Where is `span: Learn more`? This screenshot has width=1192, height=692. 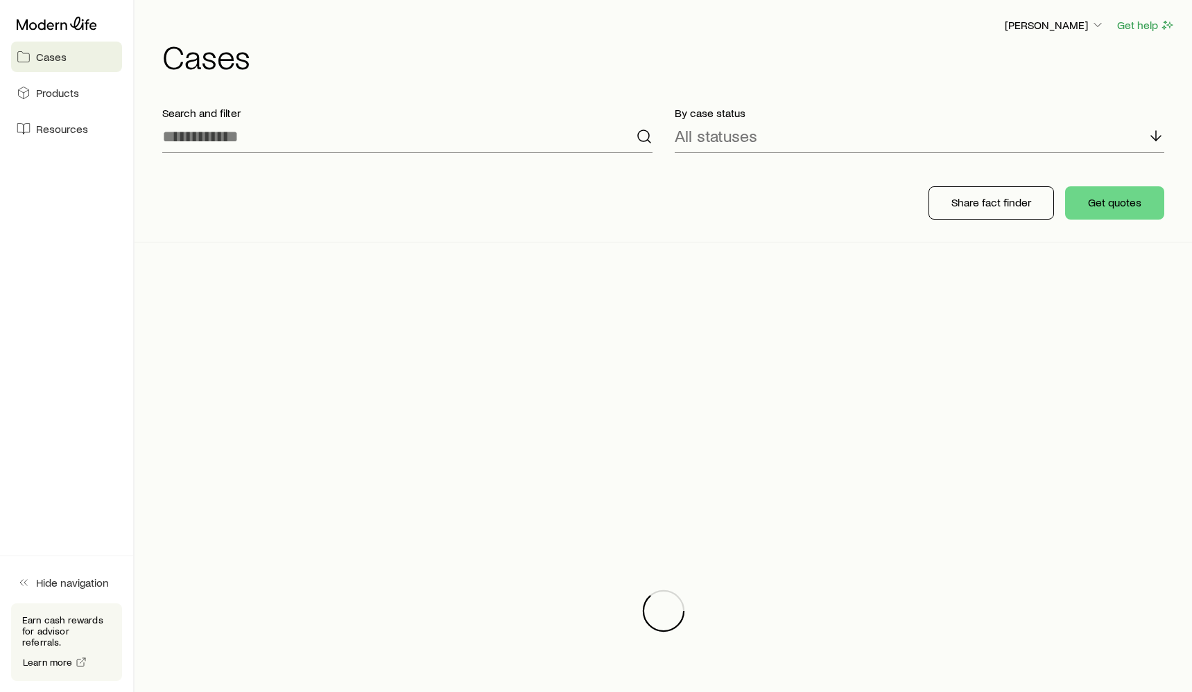
span: Learn more is located at coordinates (48, 663).